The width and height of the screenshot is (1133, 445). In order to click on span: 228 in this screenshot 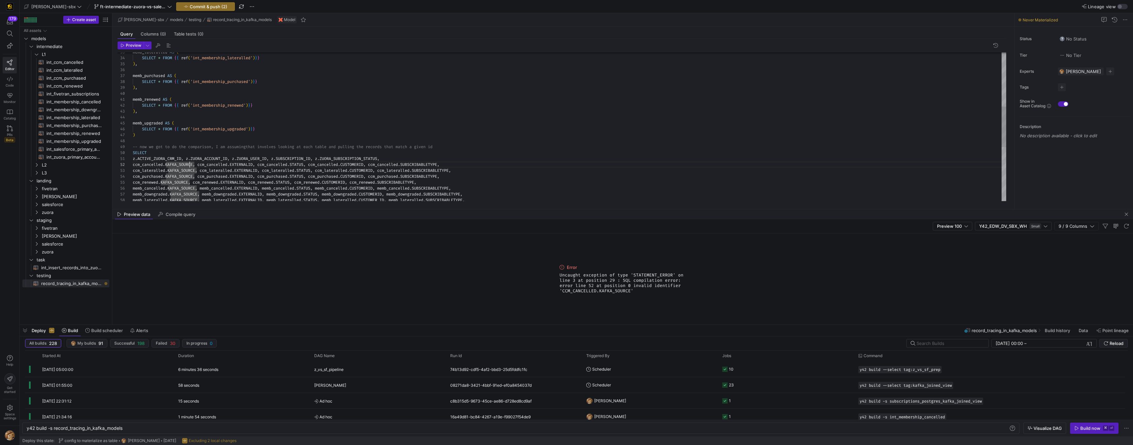, I will do `click(53, 343)`.